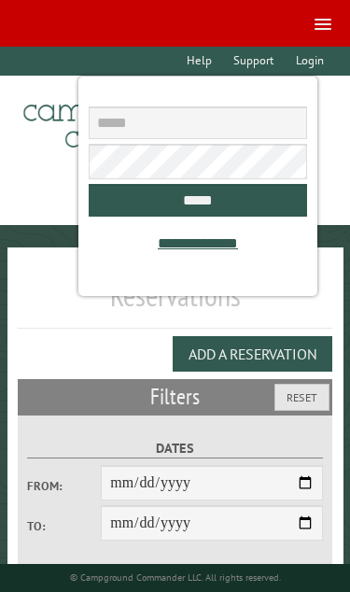 The image size is (350, 592). What do you see at coordinates (175, 448) in the screenshot?
I see `label: Dates` at bounding box center [175, 448].